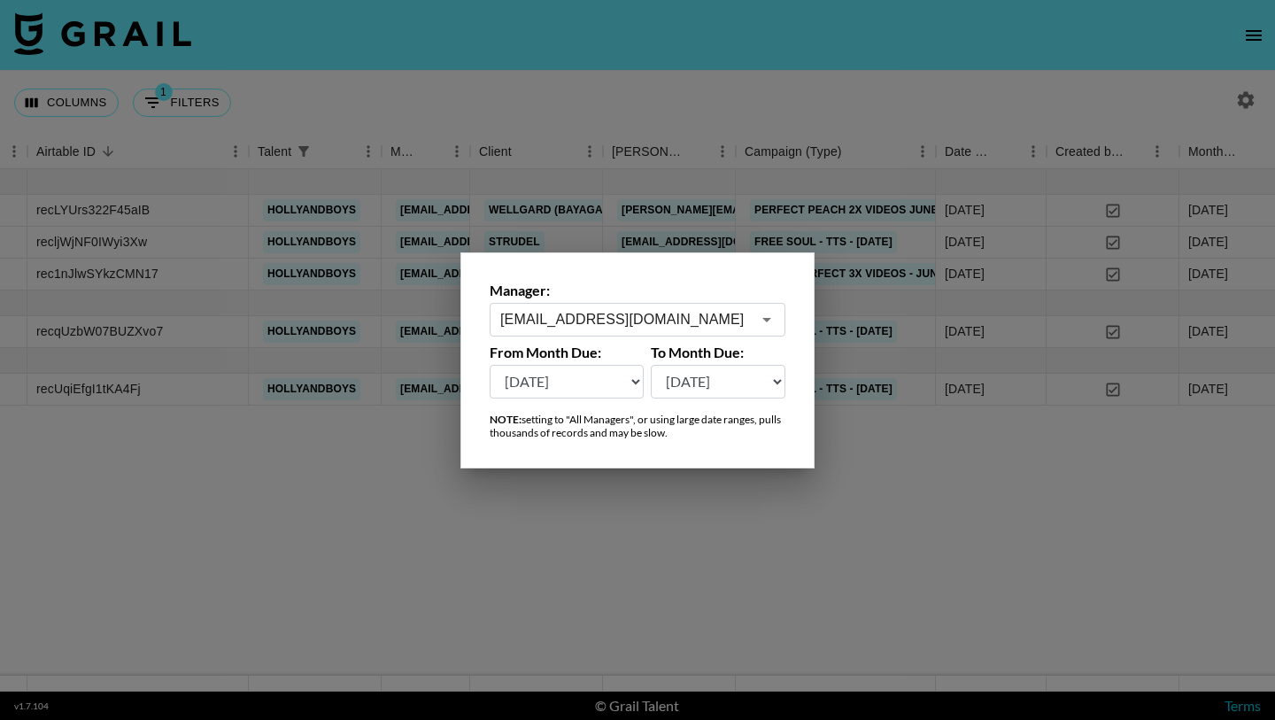  I want to click on button: Open, so click(767, 320).